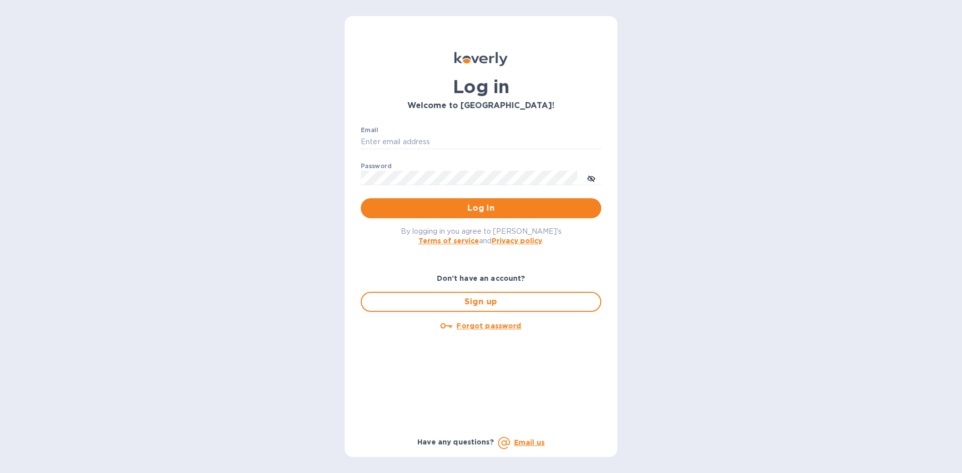 The image size is (962, 473). I want to click on button: Log in, so click(481, 208).